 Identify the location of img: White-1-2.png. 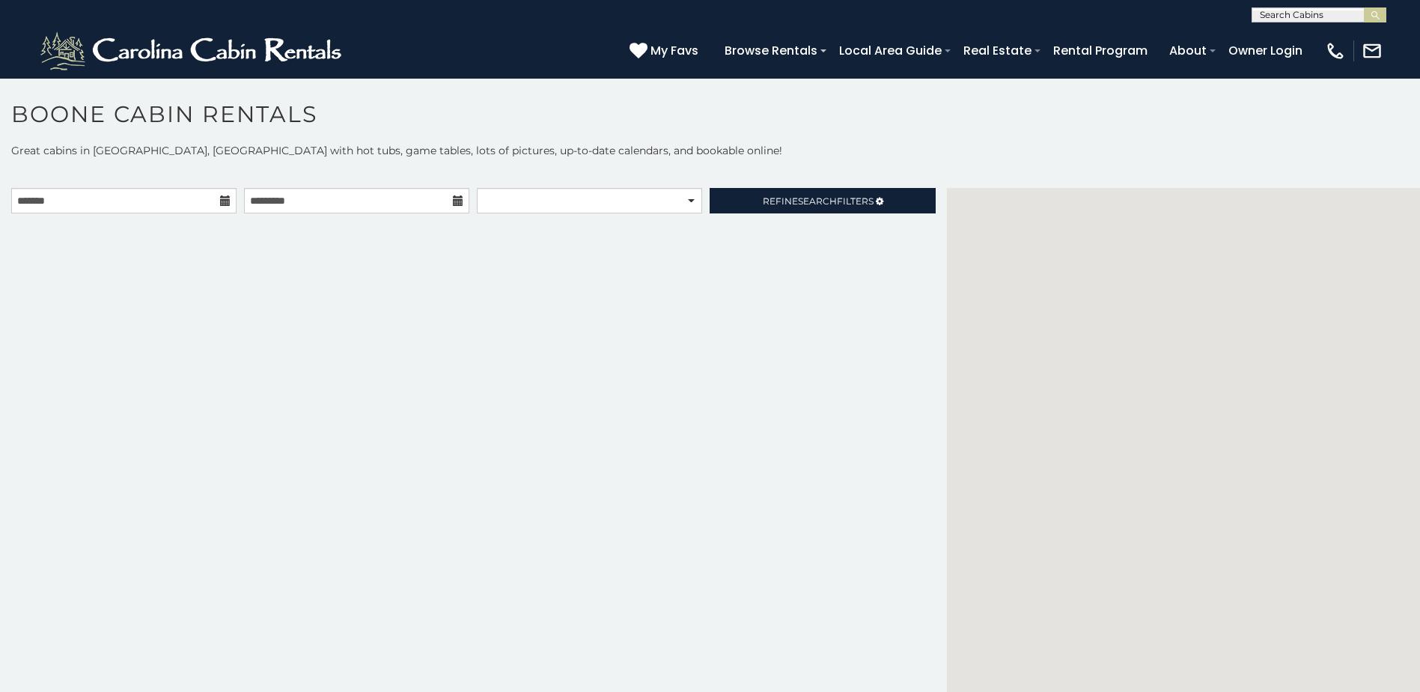
(192, 51).